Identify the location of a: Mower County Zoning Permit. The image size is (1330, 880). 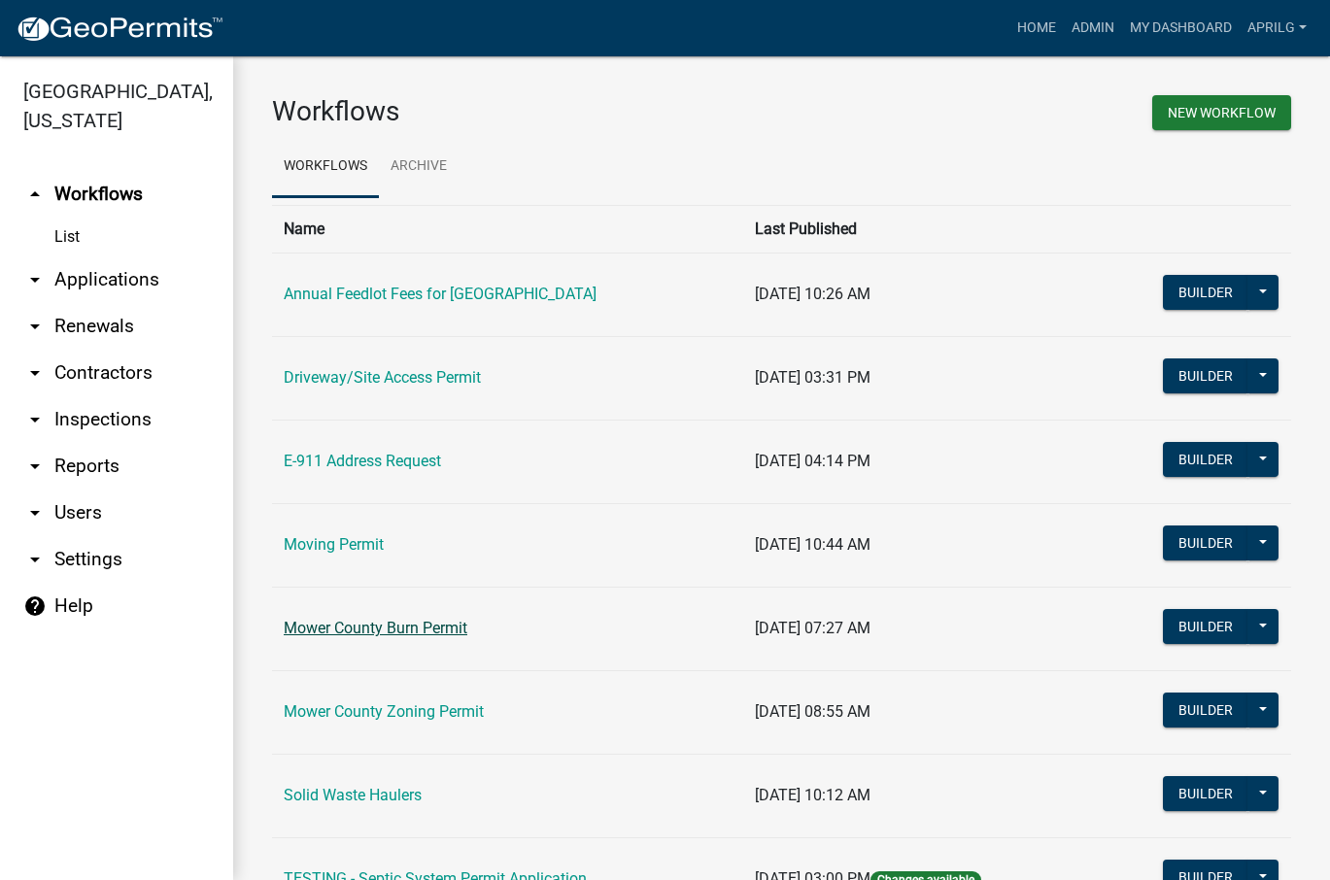
(384, 711).